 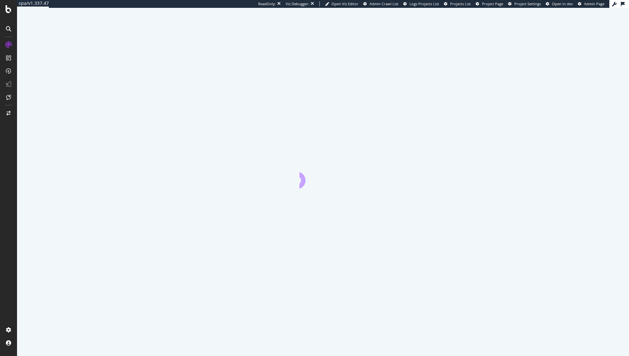 What do you see at coordinates (594, 4) in the screenshot?
I see `span: Admin Page` at bounding box center [594, 4].